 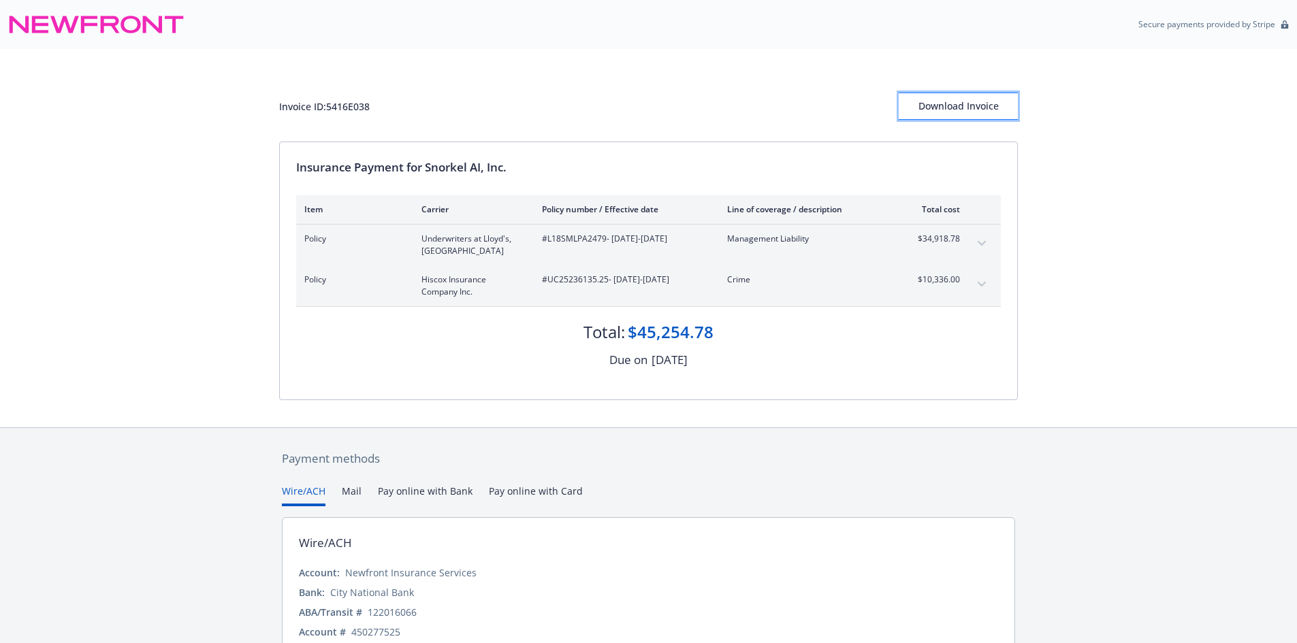 I want to click on div: Total:, so click(x=604, y=332).